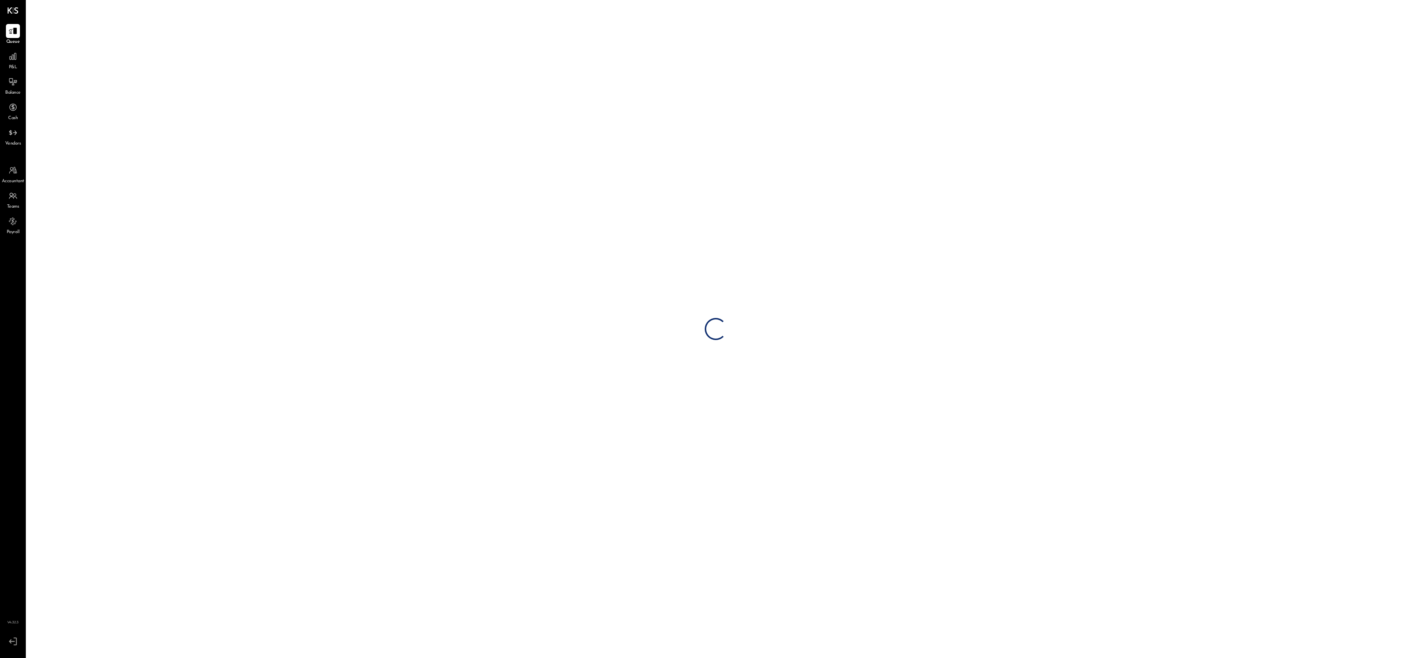 This screenshot has height=658, width=1405. What do you see at coordinates (13, 182) in the screenshot?
I see `span: Accountant` at bounding box center [13, 182].